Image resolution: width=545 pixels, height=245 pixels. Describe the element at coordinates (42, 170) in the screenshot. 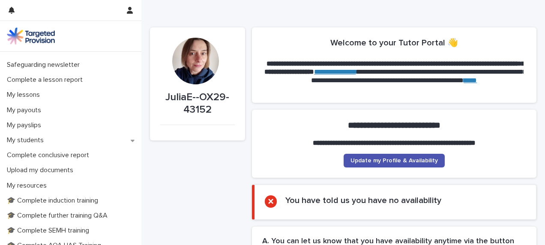

I see `p: Upload my documents` at that location.